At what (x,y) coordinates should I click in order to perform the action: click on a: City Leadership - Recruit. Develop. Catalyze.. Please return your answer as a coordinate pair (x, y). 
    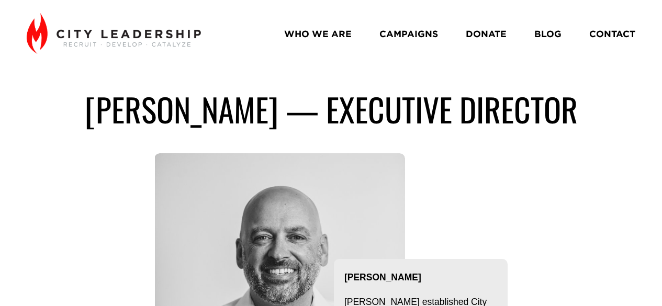
    Looking at the image, I should click on (114, 33).